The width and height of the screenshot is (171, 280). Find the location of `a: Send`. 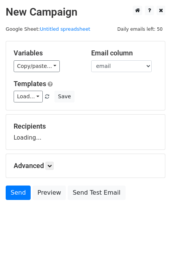

a: Send is located at coordinates (18, 192).